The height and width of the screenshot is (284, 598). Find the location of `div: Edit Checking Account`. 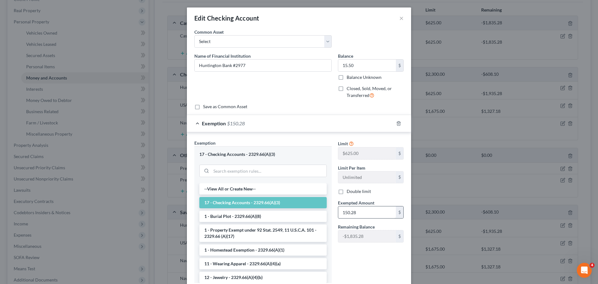

div: Edit Checking Account is located at coordinates (227, 18).